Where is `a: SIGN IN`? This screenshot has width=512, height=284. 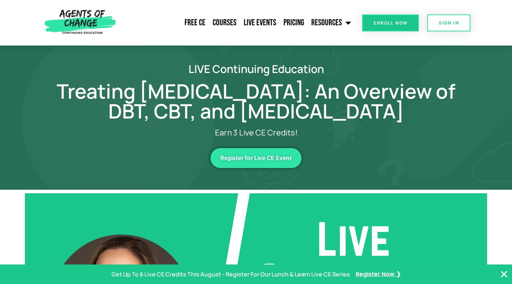 a: SIGN IN is located at coordinates (449, 23).